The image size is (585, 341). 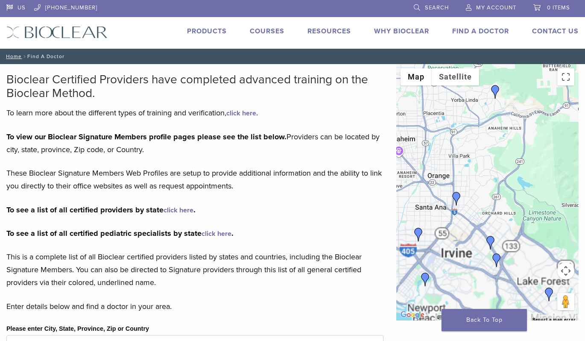 What do you see at coordinates (12, 56) in the screenshot?
I see `a: Home` at bounding box center [12, 56].